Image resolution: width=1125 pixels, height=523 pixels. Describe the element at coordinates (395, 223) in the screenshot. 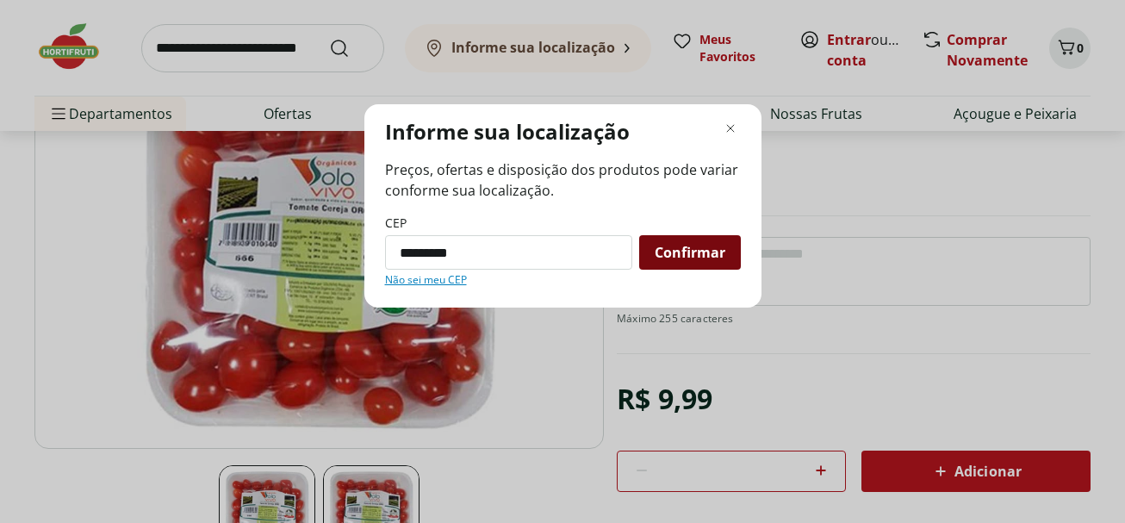

I see `label: CEP` at that location.